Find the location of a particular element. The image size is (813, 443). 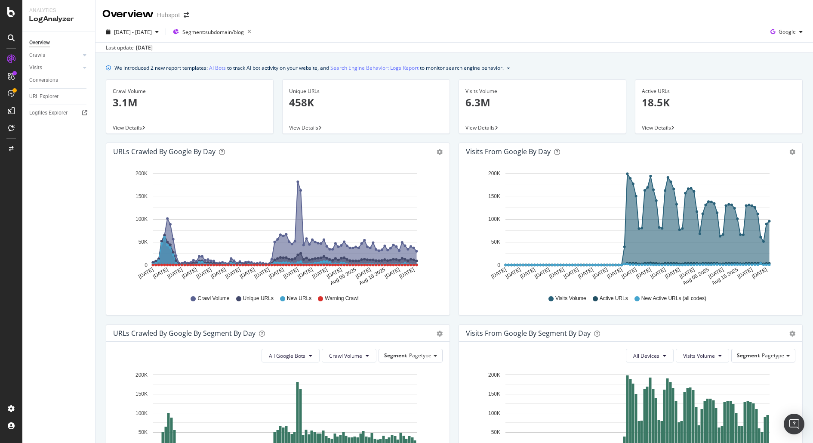

text: Aug 15 2025 is located at coordinates (725, 276).